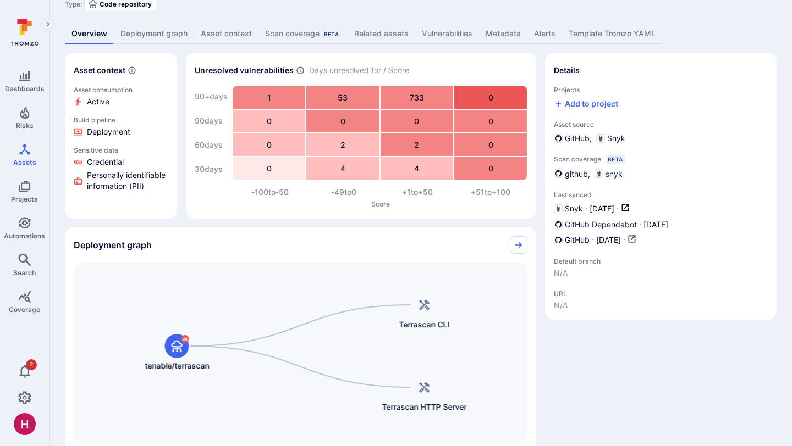 This screenshot has height=446, width=792. What do you see at coordinates (586, 104) in the screenshot?
I see `div: Add to project` at bounding box center [586, 104].